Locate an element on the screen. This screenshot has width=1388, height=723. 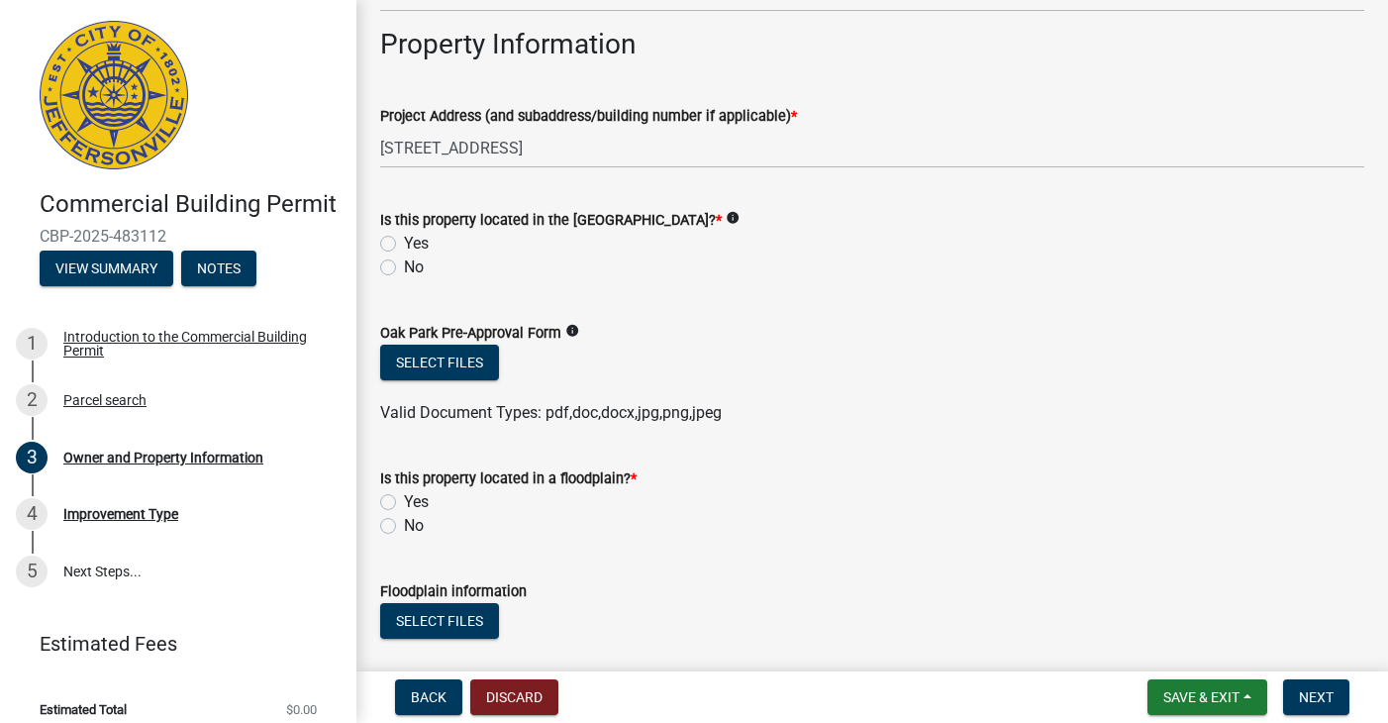
div: 3 is located at coordinates (32, 457).